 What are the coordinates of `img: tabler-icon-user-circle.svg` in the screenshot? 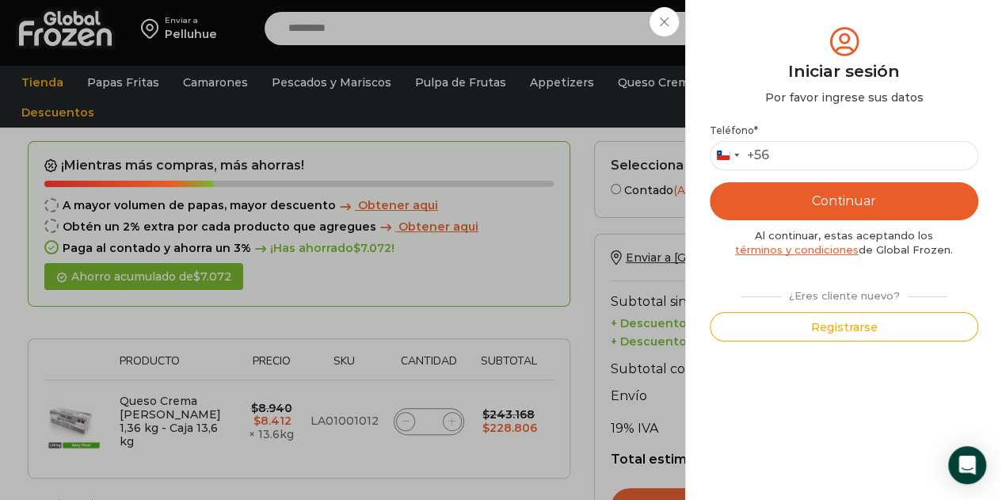 It's located at (845, 41).